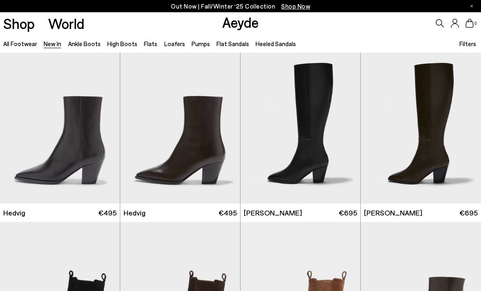 This screenshot has width=481, height=291. I want to click on a: Flats, so click(150, 44).